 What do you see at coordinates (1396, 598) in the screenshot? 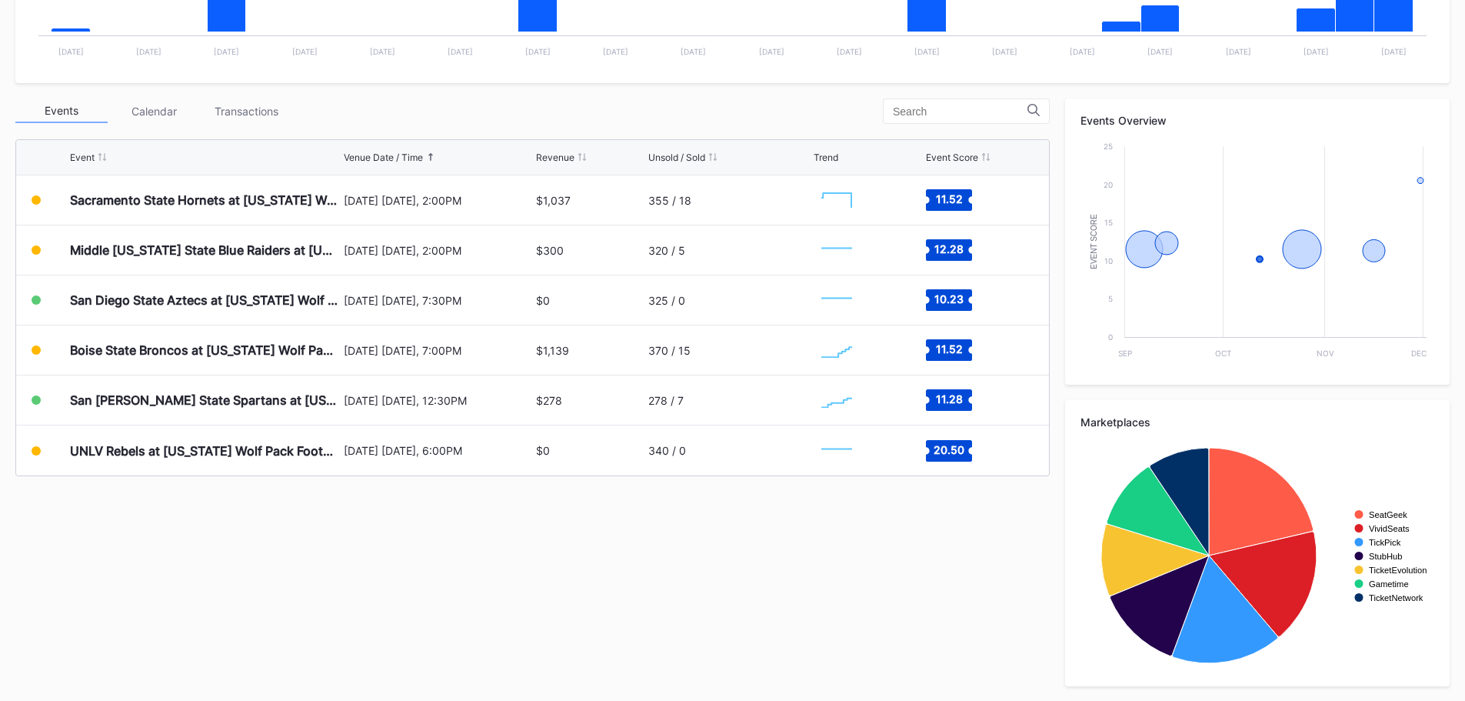
I see `text: TicketNetwork` at bounding box center [1396, 598].